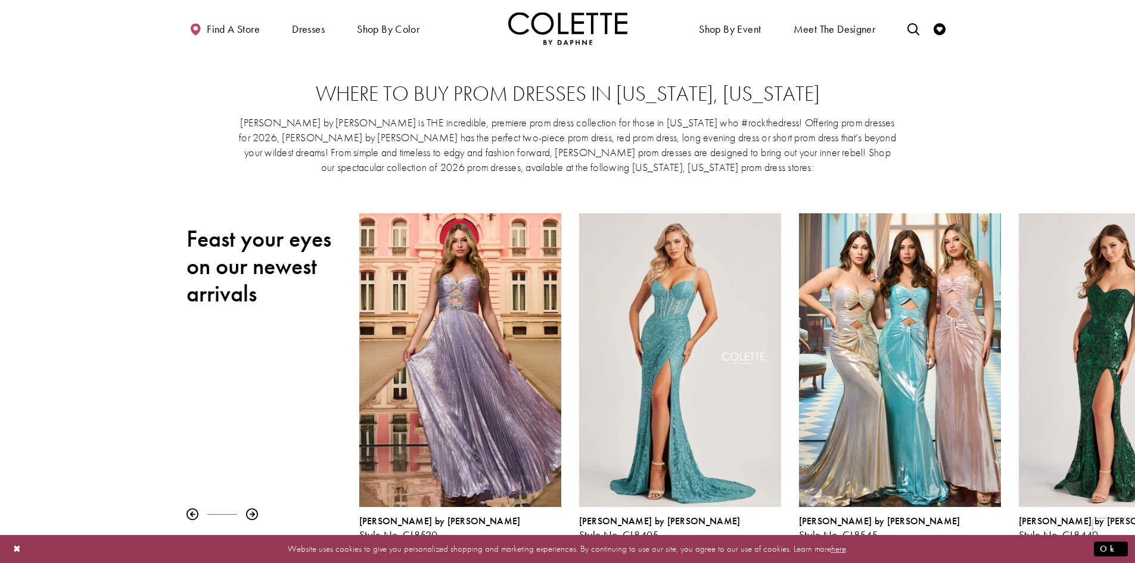  Describe the element at coordinates (1110, 549) in the screenshot. I see `button: Submit Dialog` at that location.